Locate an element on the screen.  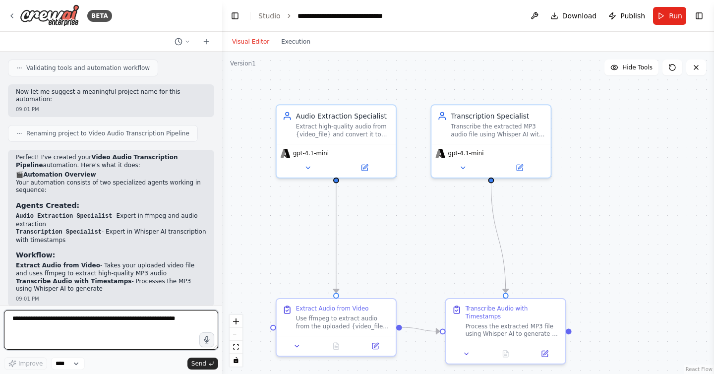
div: Process the extracted MP3 file using Whisper AI to generate an accurate transcription with precis... is located at coordinates (512, 330).